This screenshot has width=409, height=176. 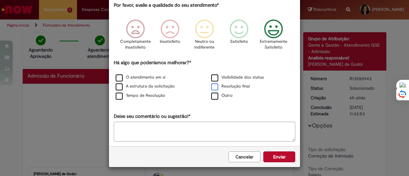 What do you see at coordinates (145, 86) in the screenshot?
I see `label: A estrutura da solicitação` at bounding box center [145, 86].